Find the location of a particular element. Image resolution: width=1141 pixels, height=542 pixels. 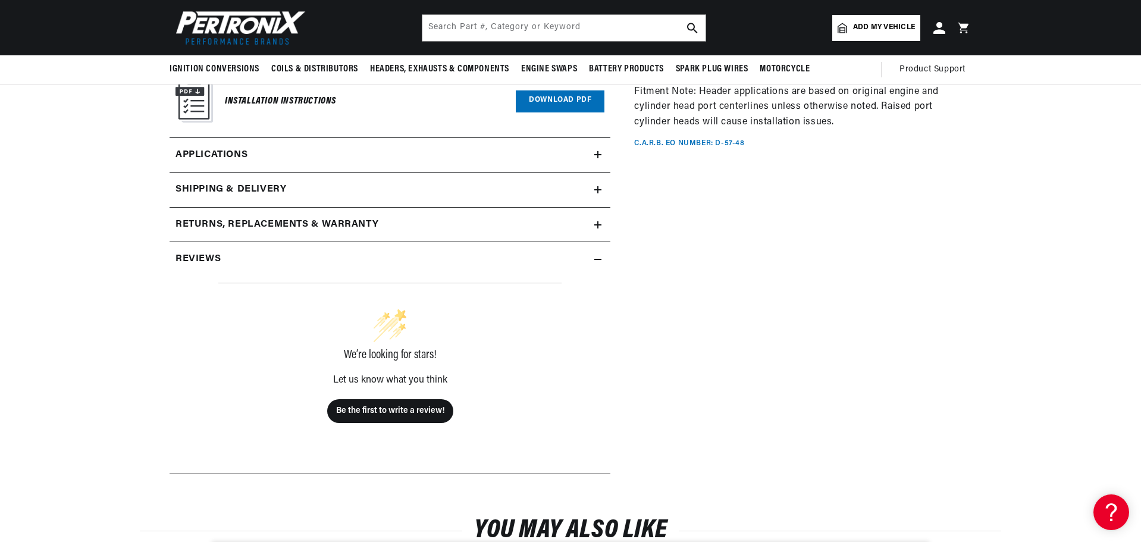

span: Applications is located at coordinates (211, 155).